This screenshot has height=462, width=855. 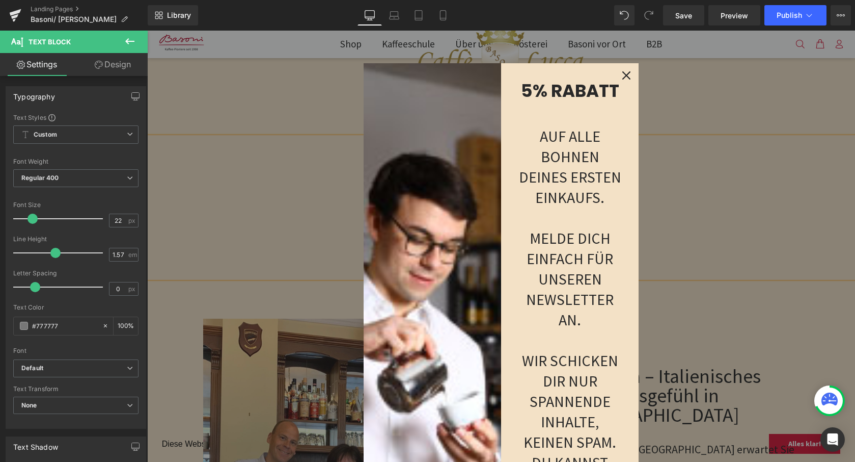 What do you see at coordinates (49, 42) in the screenshot?
I see `span: Text Block` at bounding box center [49, 42].